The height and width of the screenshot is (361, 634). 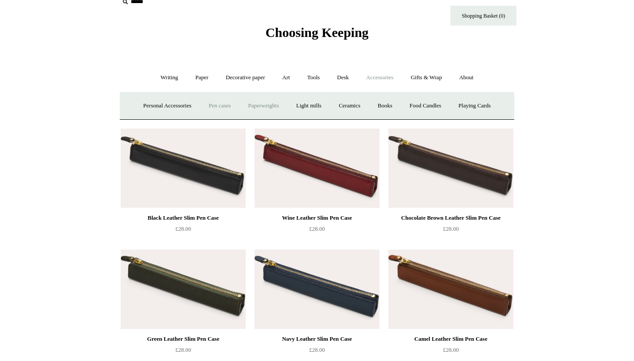 What do you see at coordinates (426, 106) in the screenshot?
I see `a: Food Candles` at bounding box center [426, 106].